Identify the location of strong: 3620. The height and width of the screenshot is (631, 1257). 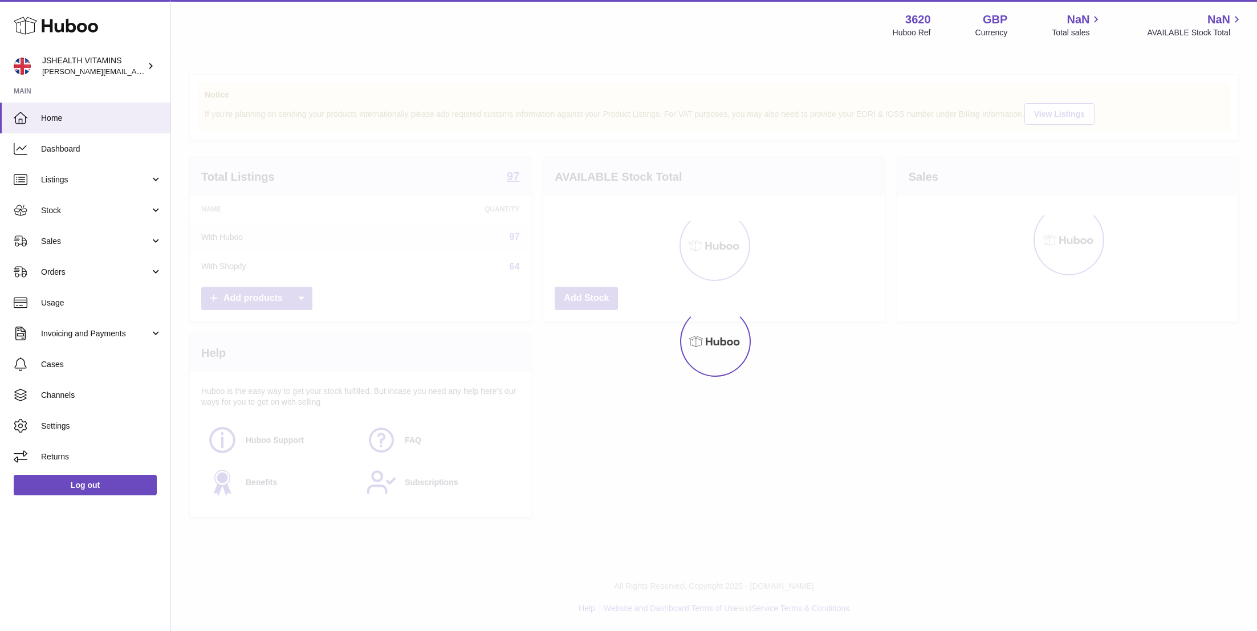
(918, 19).